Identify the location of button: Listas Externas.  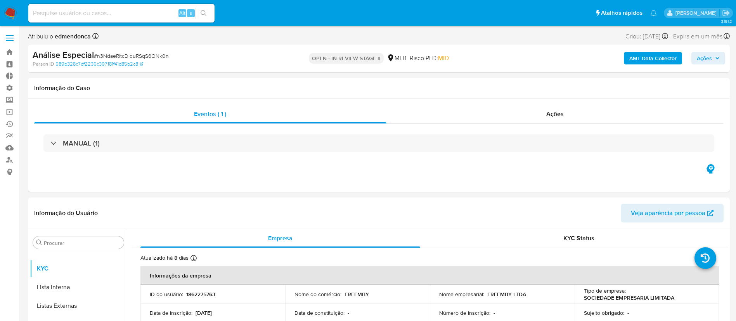
(78, 306).